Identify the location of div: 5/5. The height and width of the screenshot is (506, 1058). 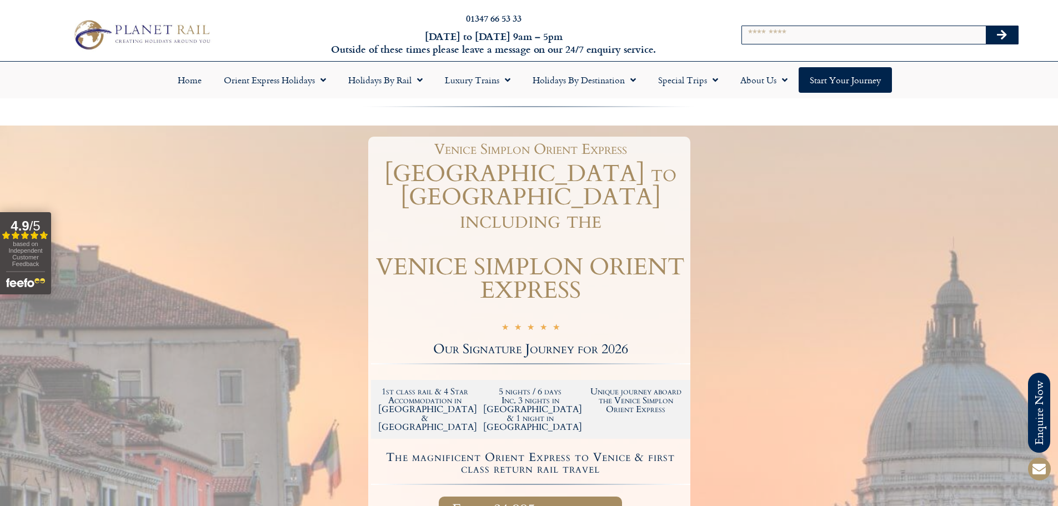
(531, 328).